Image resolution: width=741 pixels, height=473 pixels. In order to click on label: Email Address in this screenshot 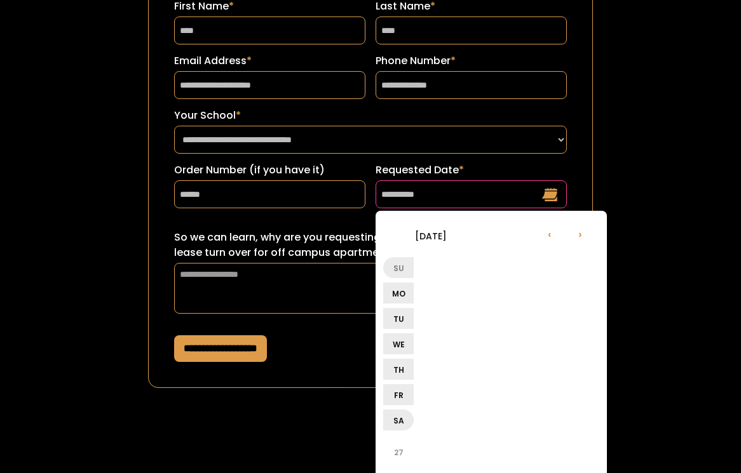, I will do `click(269, 61)`.